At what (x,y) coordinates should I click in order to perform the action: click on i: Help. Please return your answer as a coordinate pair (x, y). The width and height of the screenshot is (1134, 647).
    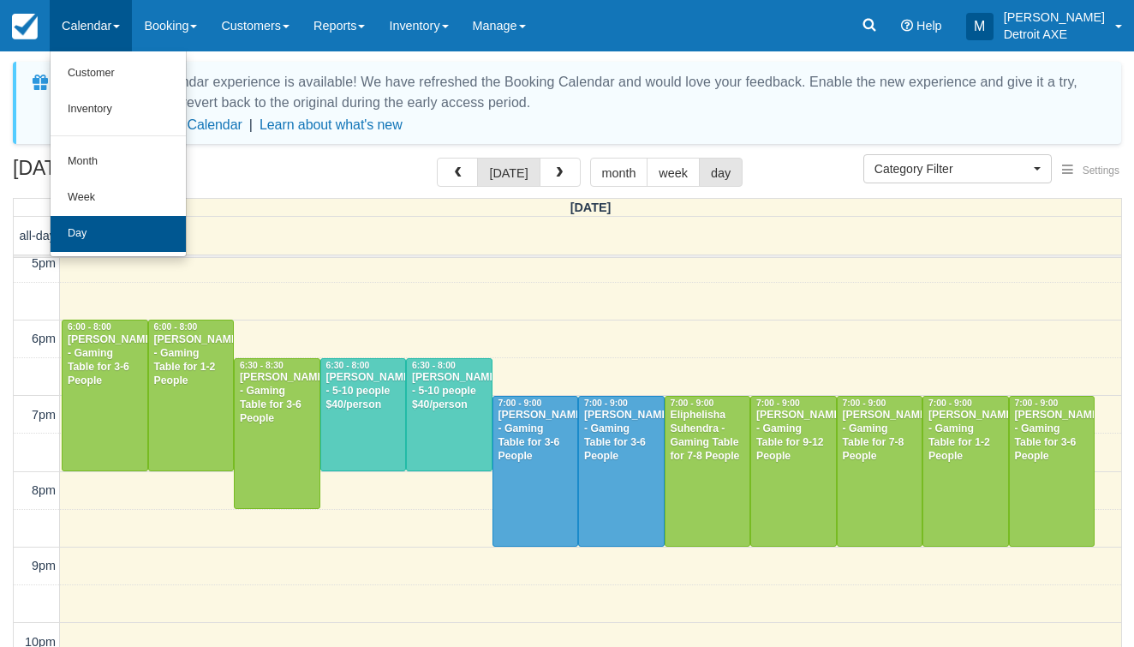
    Looking at the image, I should click on (907, 26).